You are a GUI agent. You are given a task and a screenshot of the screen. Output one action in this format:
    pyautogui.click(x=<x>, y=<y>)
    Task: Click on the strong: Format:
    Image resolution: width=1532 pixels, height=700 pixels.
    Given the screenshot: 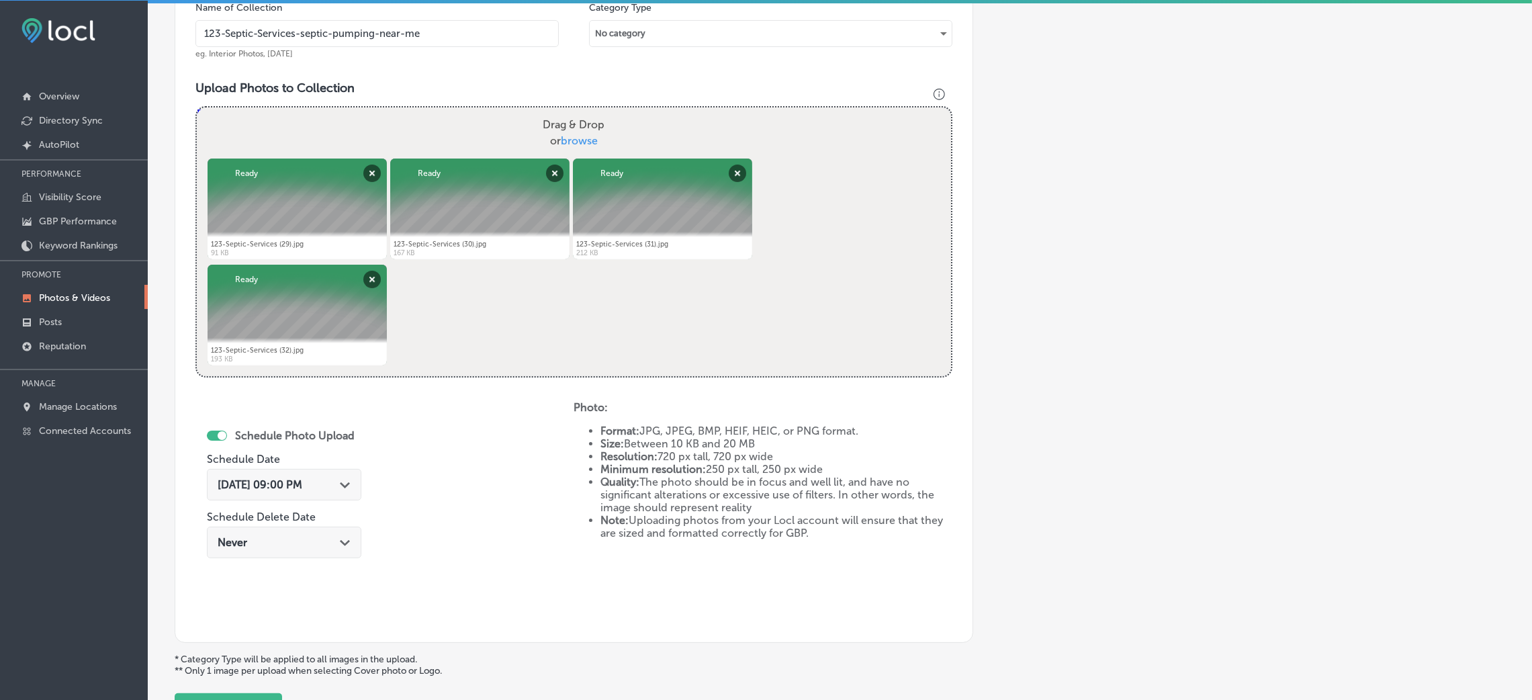 What is the action you would take?
    pyautogui.click(x=620, y=430)
    